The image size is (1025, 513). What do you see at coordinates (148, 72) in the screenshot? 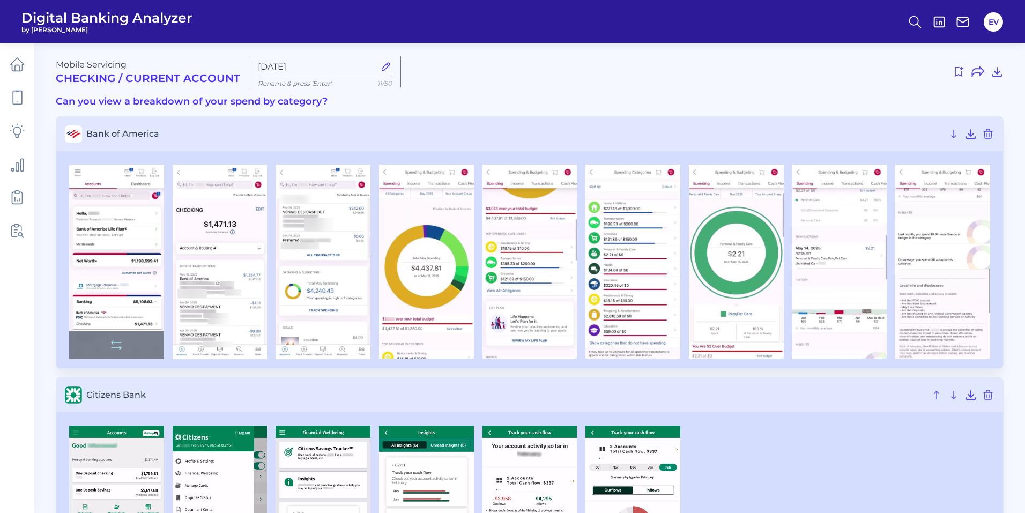
I see `div: Mobile Servicing` at bounding box center [148, 72].